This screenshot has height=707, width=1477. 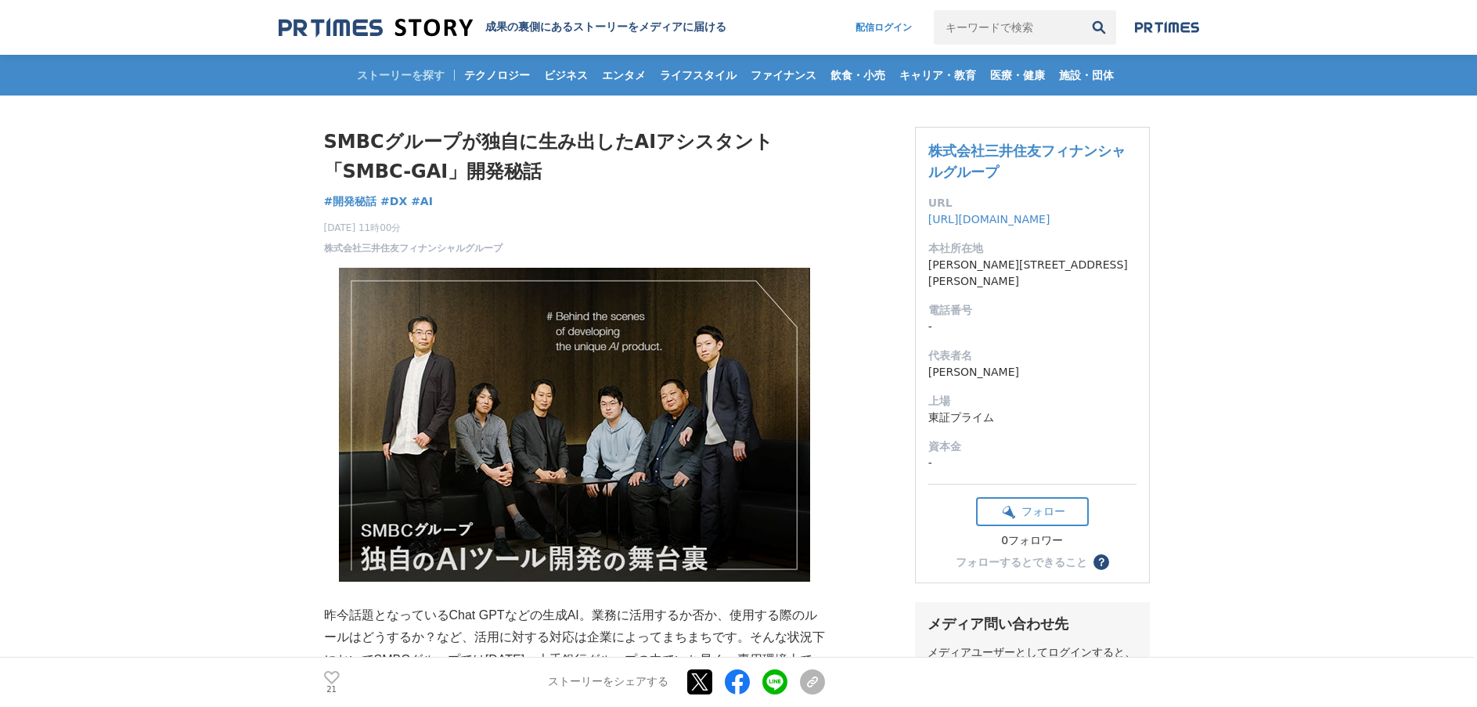 I want to click on dd: 東証プライム, so click(x=1033, y=417).